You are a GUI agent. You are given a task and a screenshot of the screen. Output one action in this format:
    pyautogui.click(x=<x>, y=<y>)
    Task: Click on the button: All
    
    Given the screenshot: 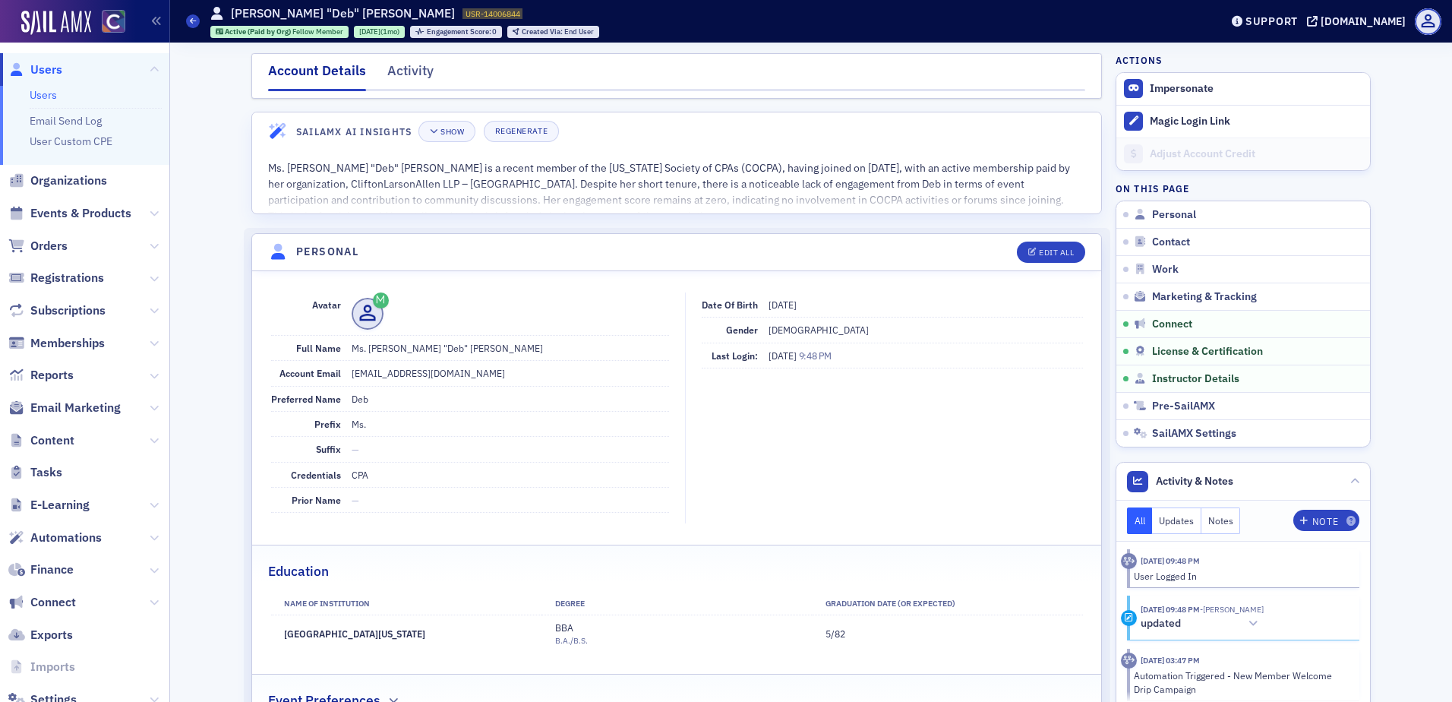 What is the action you would take?
    pyautogui.click(x=1140, y=520)
    